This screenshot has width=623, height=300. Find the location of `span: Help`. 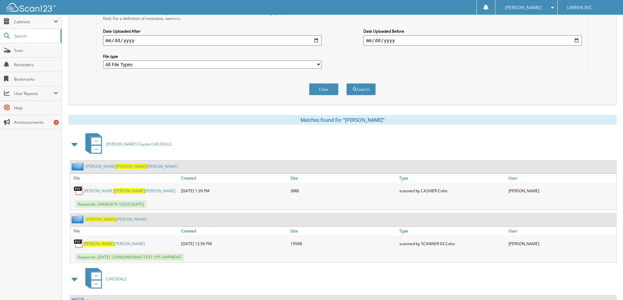

span: Help is located at coordinates (36, 108).